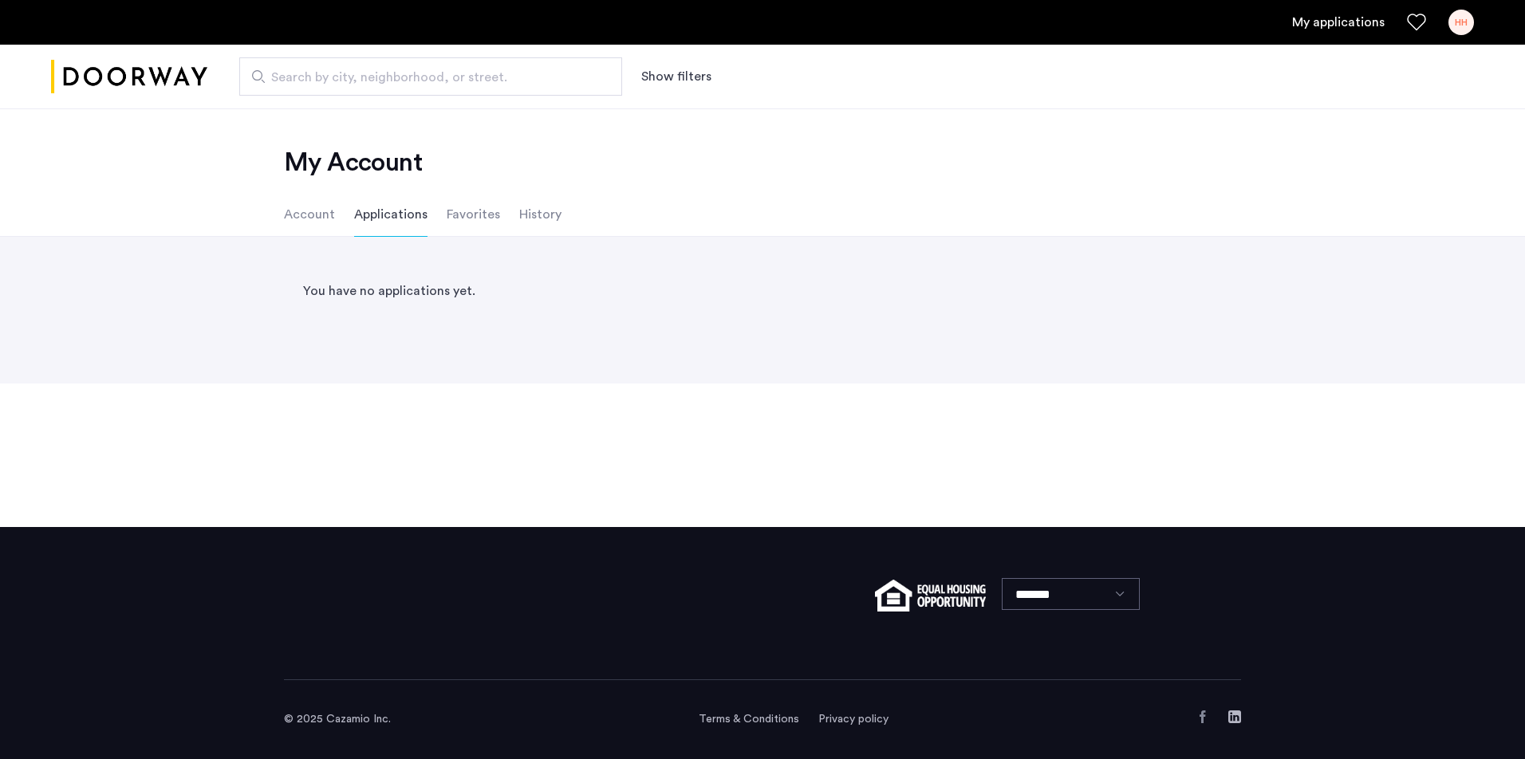 Image resolution: width=1525 pixels, height=759 pixels. I want to click on input: Apartment Search, so click(431, 77).